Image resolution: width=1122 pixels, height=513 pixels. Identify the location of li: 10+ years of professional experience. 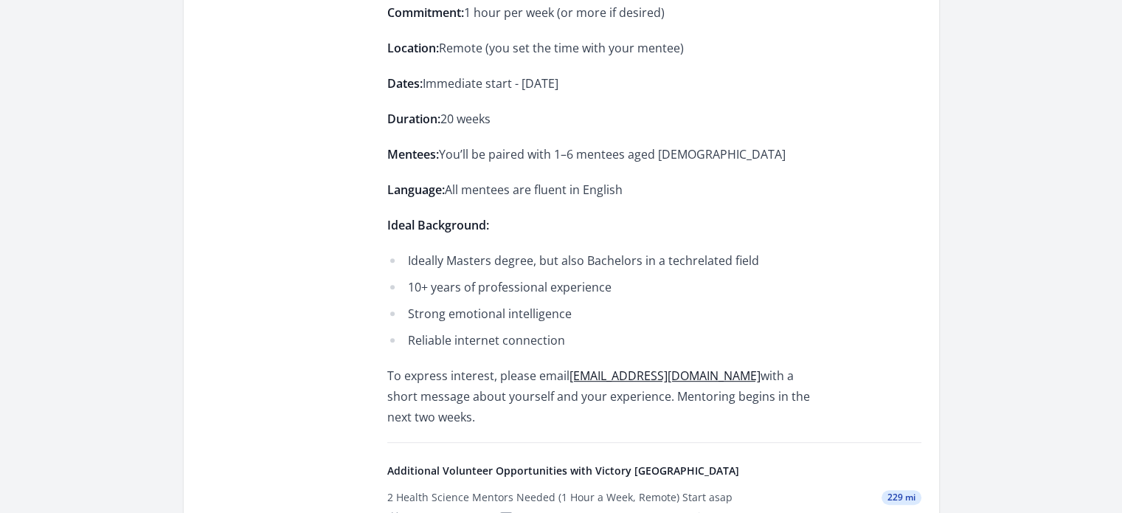
(603, 287).